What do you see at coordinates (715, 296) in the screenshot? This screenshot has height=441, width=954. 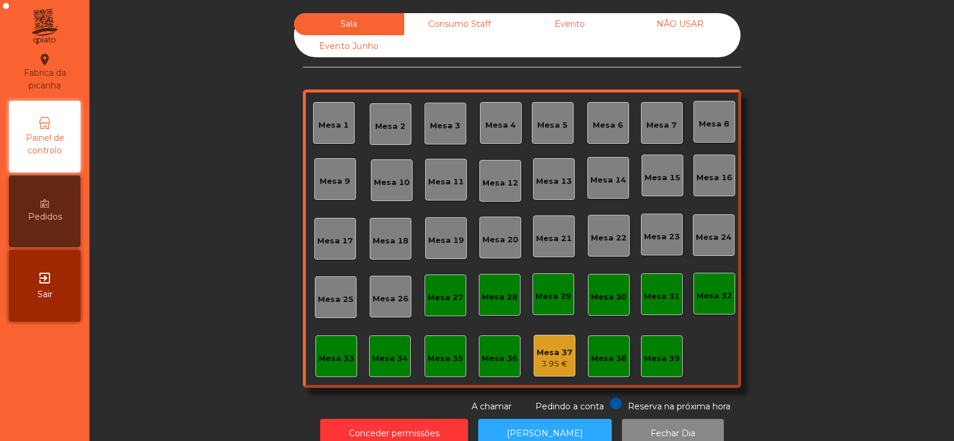 I see `div: Mesa 32` at bounding box center [715, 296].